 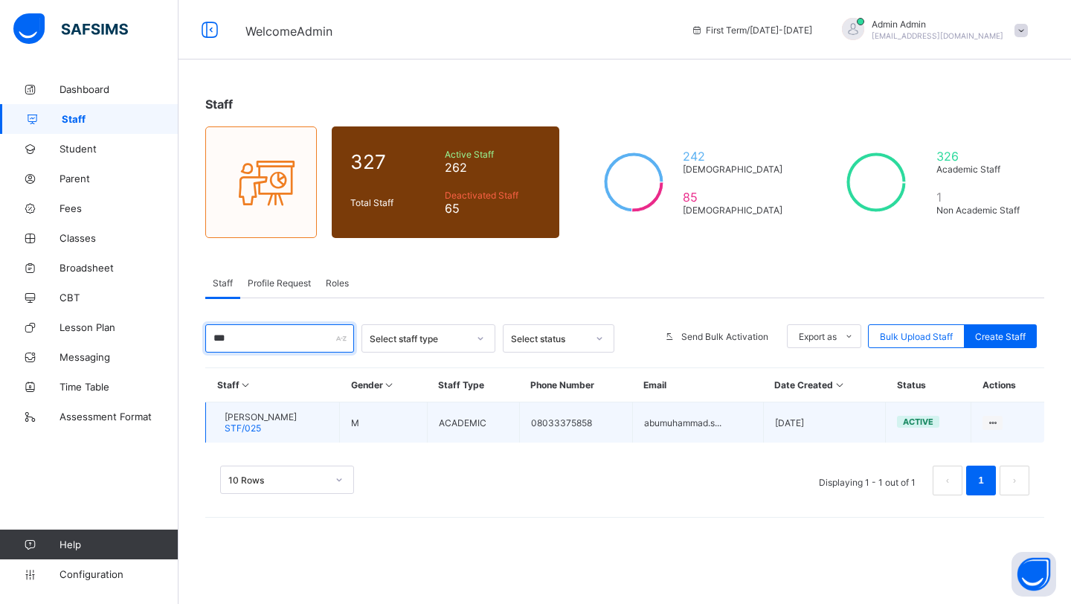 I want to click on span: Send Bulk Activation, so click(x=725, y=336).